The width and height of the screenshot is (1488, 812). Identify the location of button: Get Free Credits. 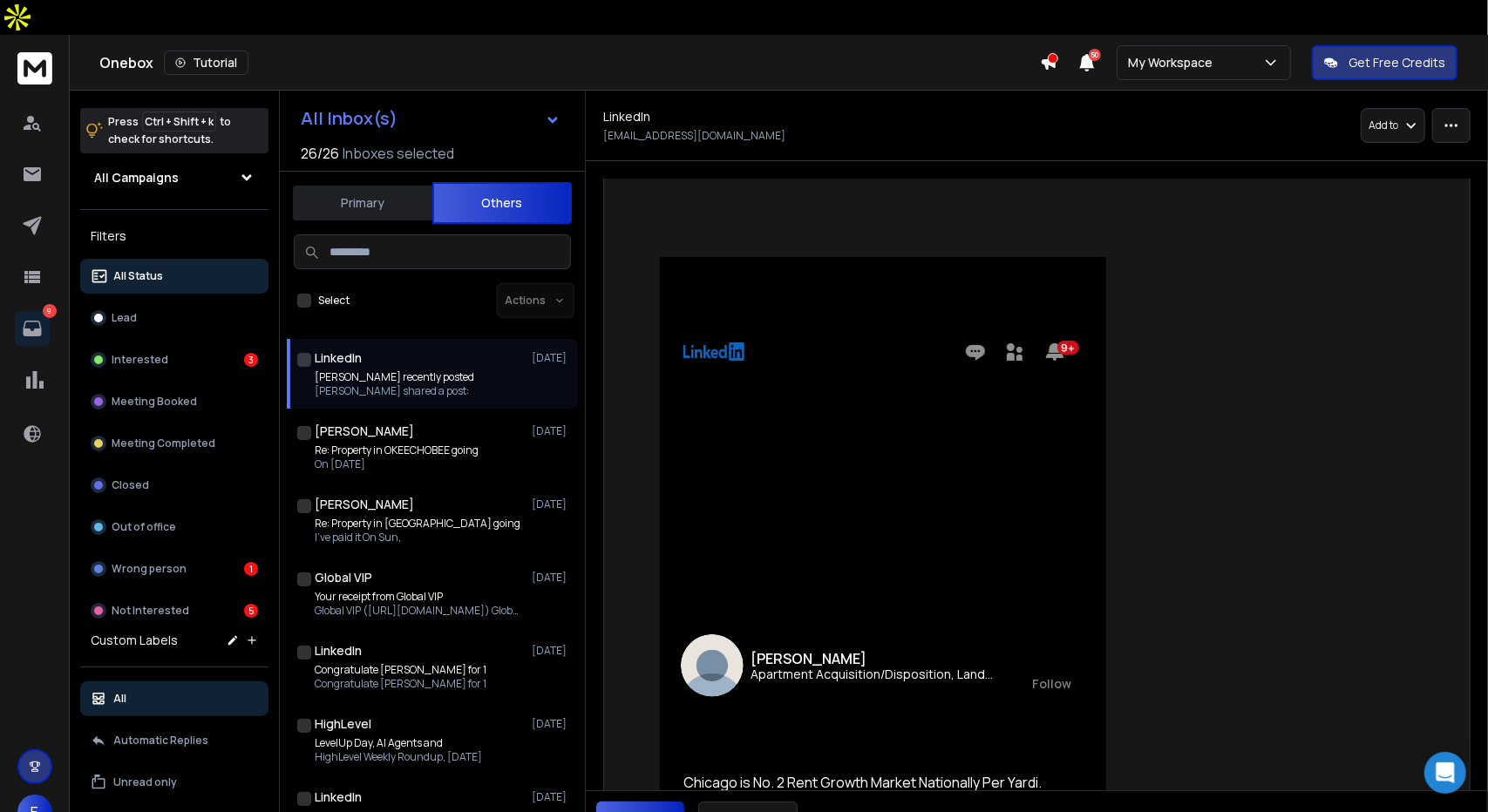
(1384, 63).